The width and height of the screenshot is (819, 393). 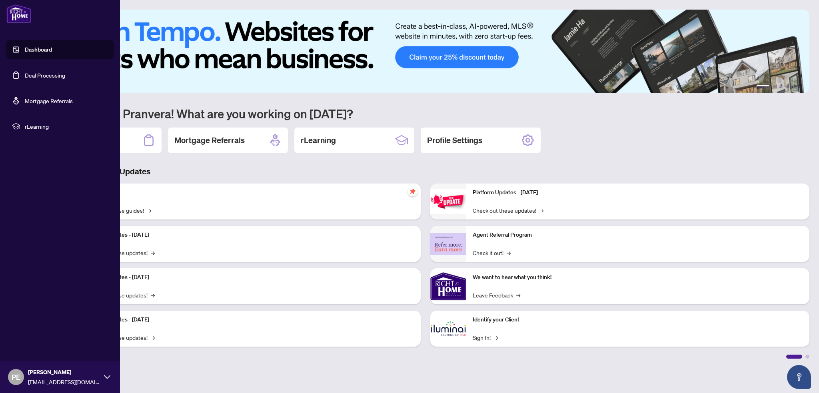 What do you see at coordinates (763, 87) in the screenshot?
I see `button: 1` at bounding box center [763, 87].